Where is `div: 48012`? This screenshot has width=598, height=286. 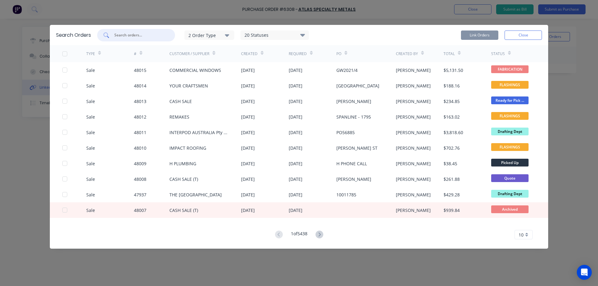
div: 48012 is located at coordinates (140, 117).